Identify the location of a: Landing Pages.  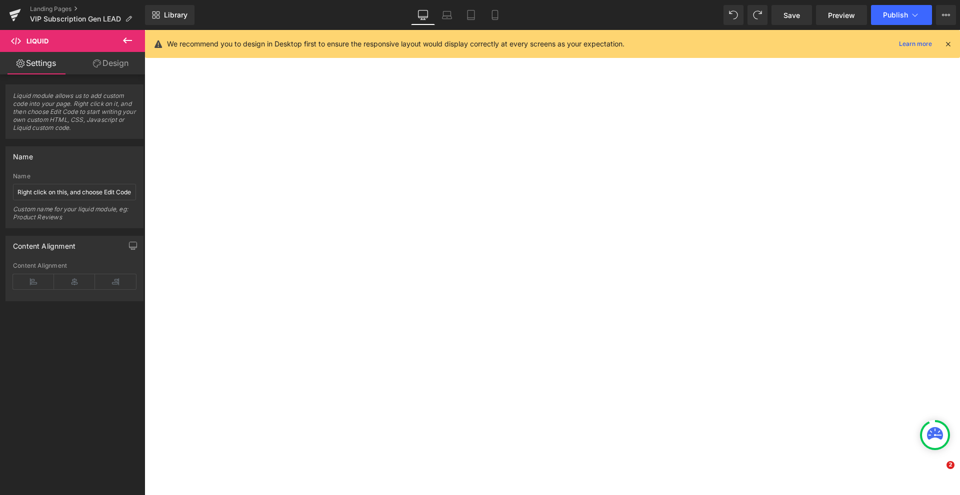
(87, 9).